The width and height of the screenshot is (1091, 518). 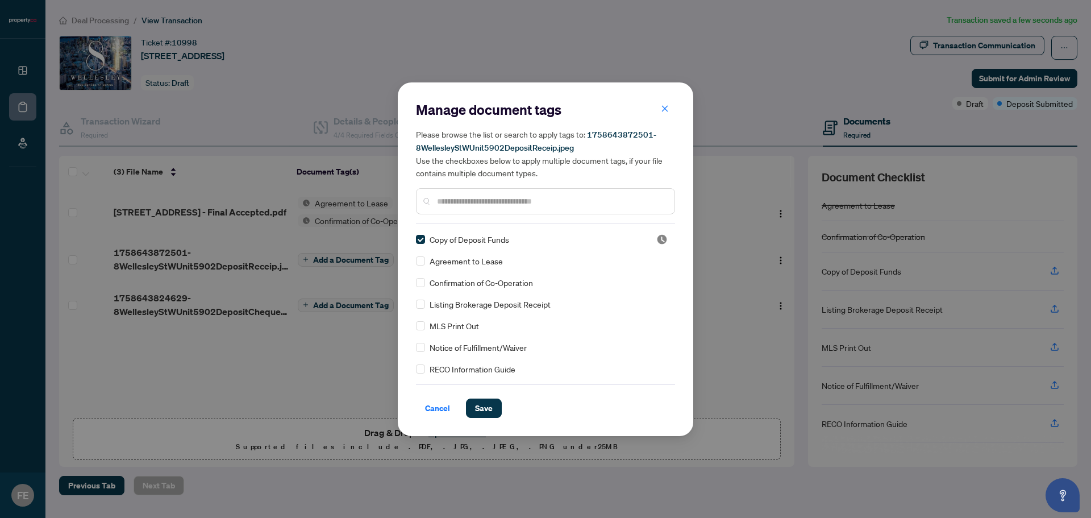 What do you see at coordinates (472, 369) in the screenshot?
I see `span: RECO Information Guide` at bounding box center [472, 369].